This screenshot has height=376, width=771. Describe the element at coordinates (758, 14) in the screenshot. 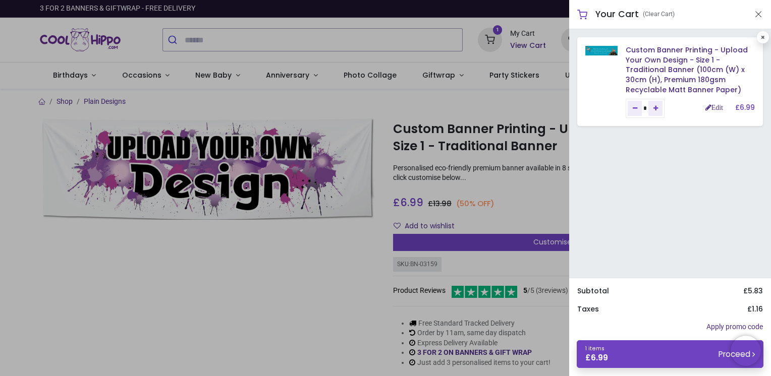

I see `button: Close` at that location.